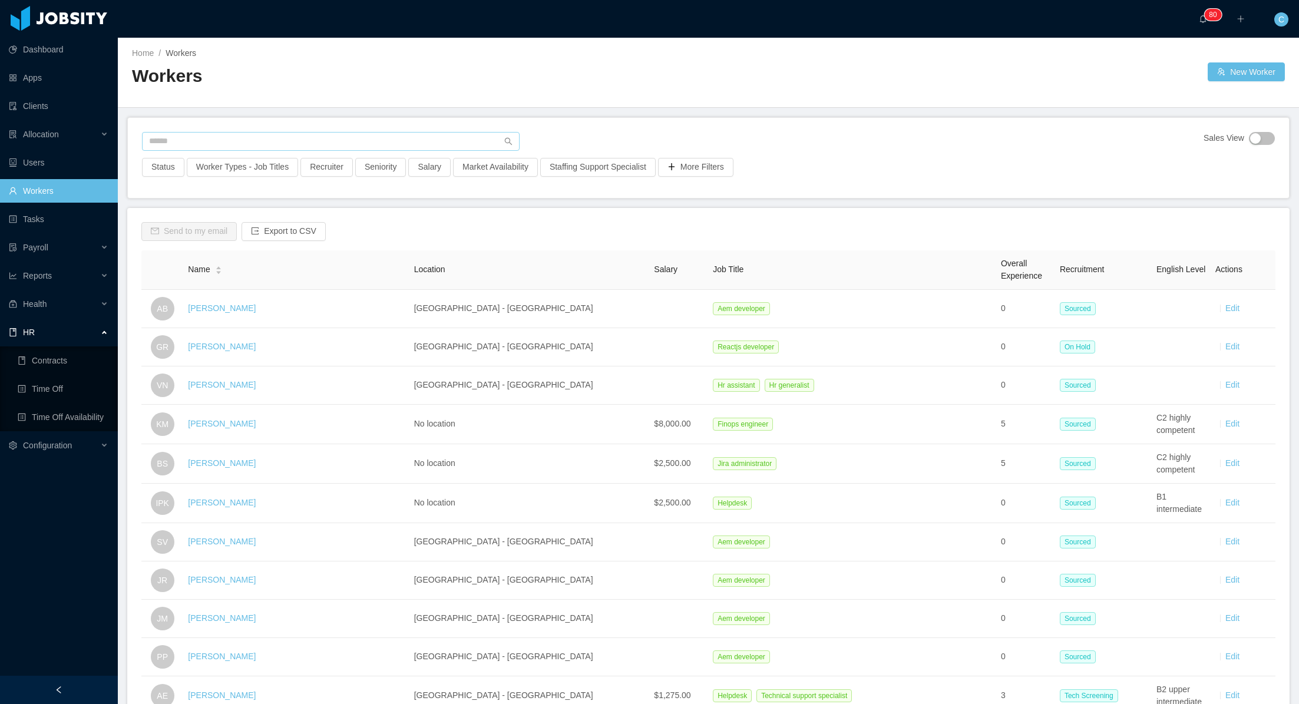  What do you see at coordinates (326, 167) in the screenshot?
I see `button: Recruiter` at bounding box center [326, 167].